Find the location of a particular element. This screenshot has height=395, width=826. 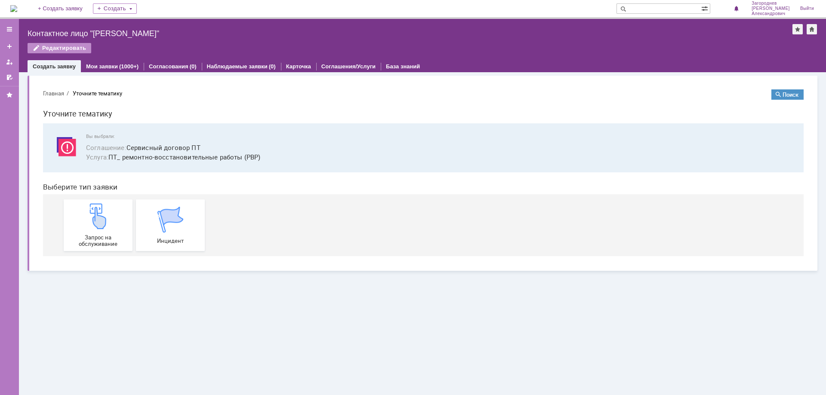

span: Соглашение : is located at coordinates (70, 65).